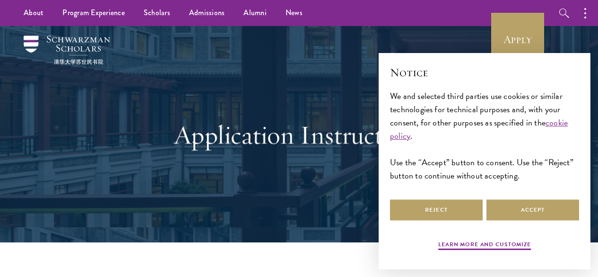 This screenshot has width=598, height=277. Describe the element at coordinates (485, 246) in the screenshot. I see `button: Learn more and customize` at that location.